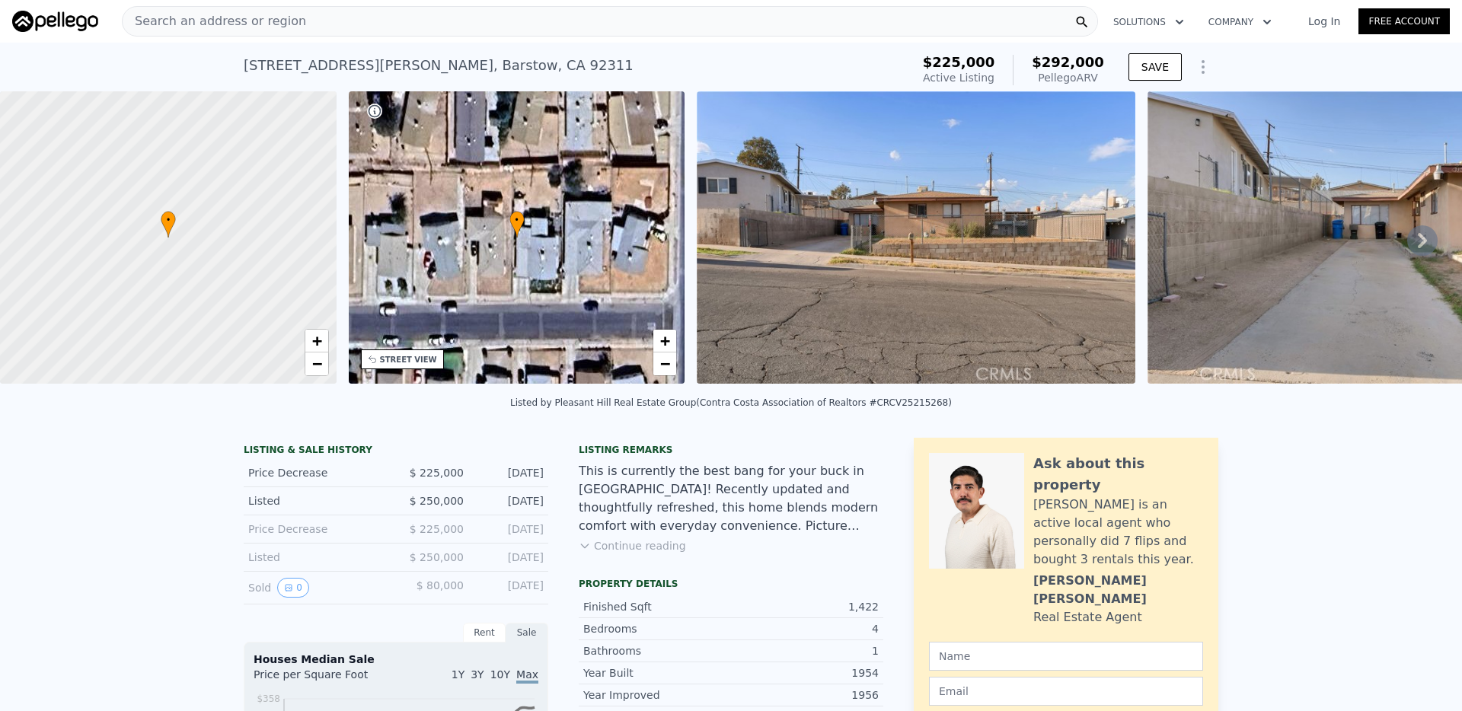  I want to click on div: STREET VIEW, so click(408, 359).